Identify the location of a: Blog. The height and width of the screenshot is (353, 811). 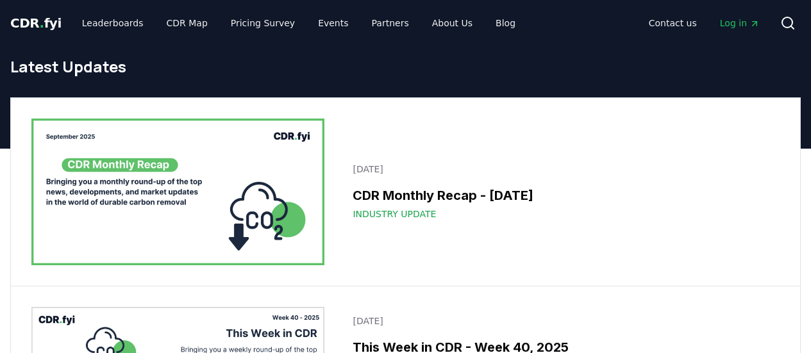
(505, 23).